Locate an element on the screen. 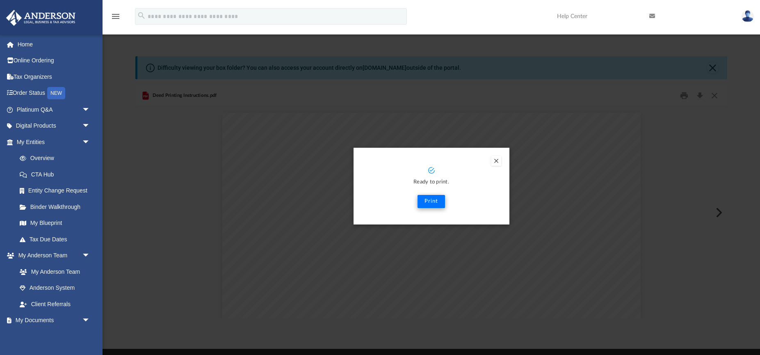 The width and height of the screenshot is (760, 355). a: Client Referrals is located at coordinates (55, 304).